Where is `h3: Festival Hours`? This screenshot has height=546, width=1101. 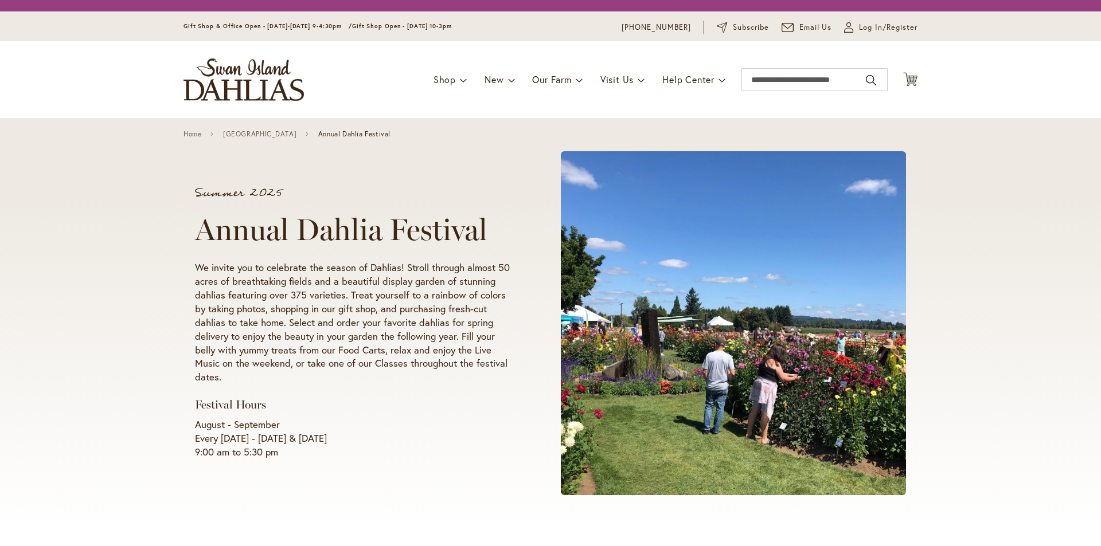
h3: Festival Hours is located at coordinates (356, 405).